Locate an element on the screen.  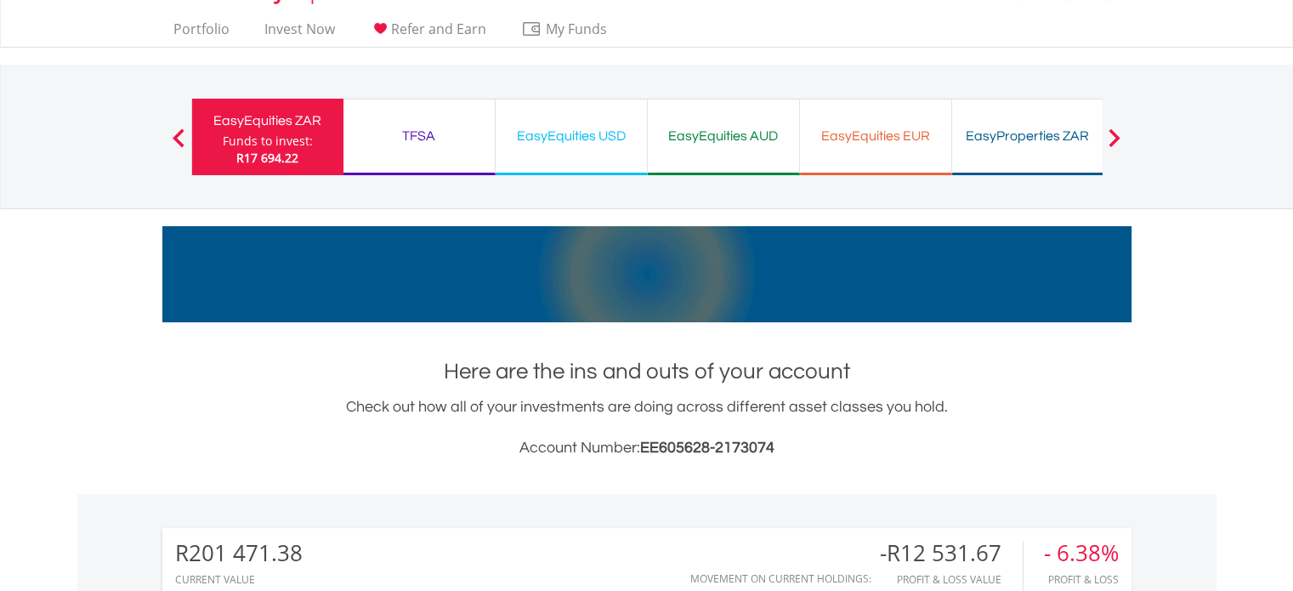
h3: Account Number: is located at coordinates (647, 448).